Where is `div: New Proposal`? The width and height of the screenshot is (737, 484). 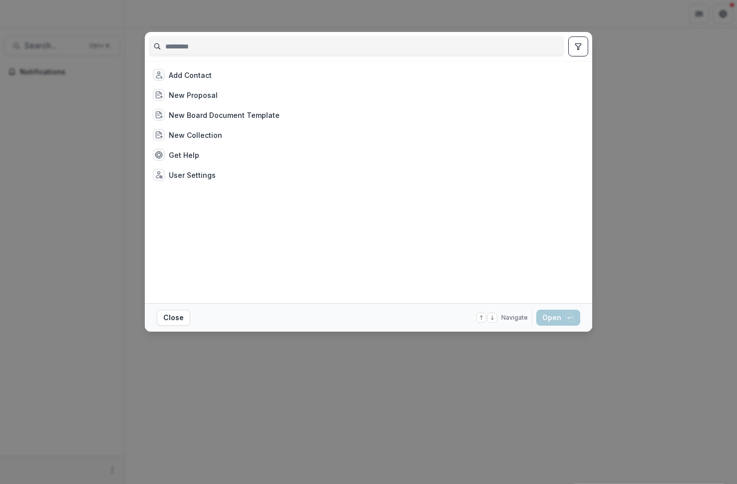 div: New Proposal is located at coordinates (193, 95).